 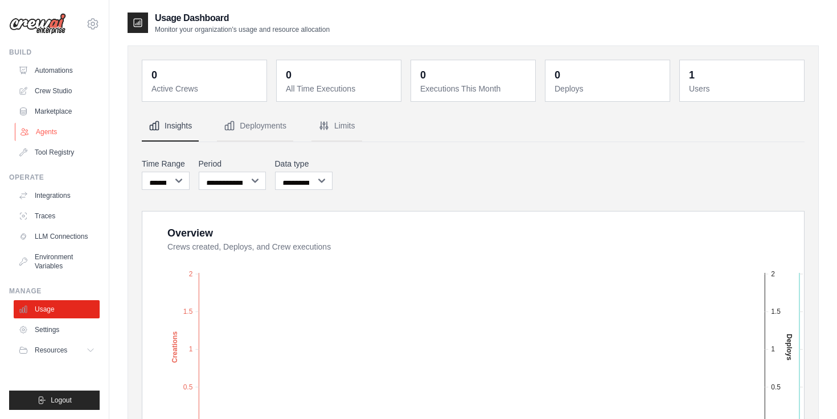 I want to click on button: Logout, so click(x=54, y=401).